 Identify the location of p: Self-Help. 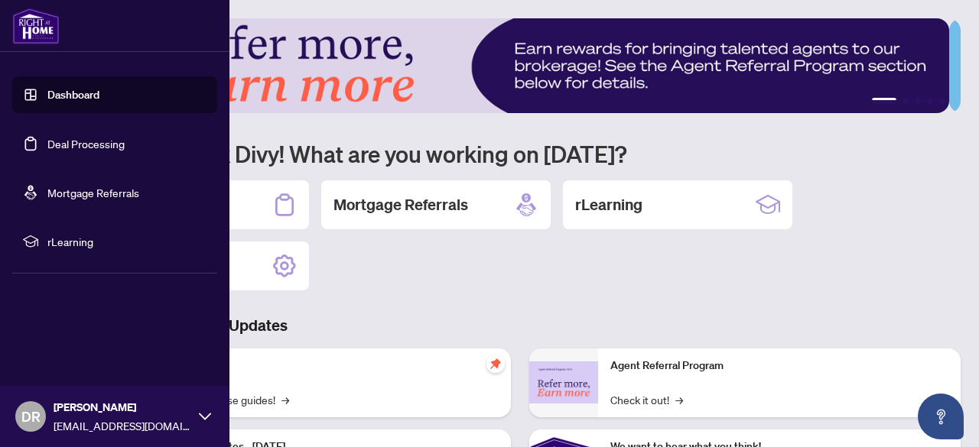
(330, 366).